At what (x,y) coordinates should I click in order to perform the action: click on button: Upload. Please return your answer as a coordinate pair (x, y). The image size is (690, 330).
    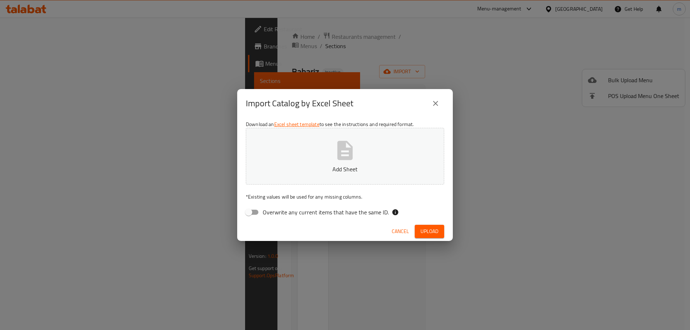
    Looking at the image, I should click on (429, 231).